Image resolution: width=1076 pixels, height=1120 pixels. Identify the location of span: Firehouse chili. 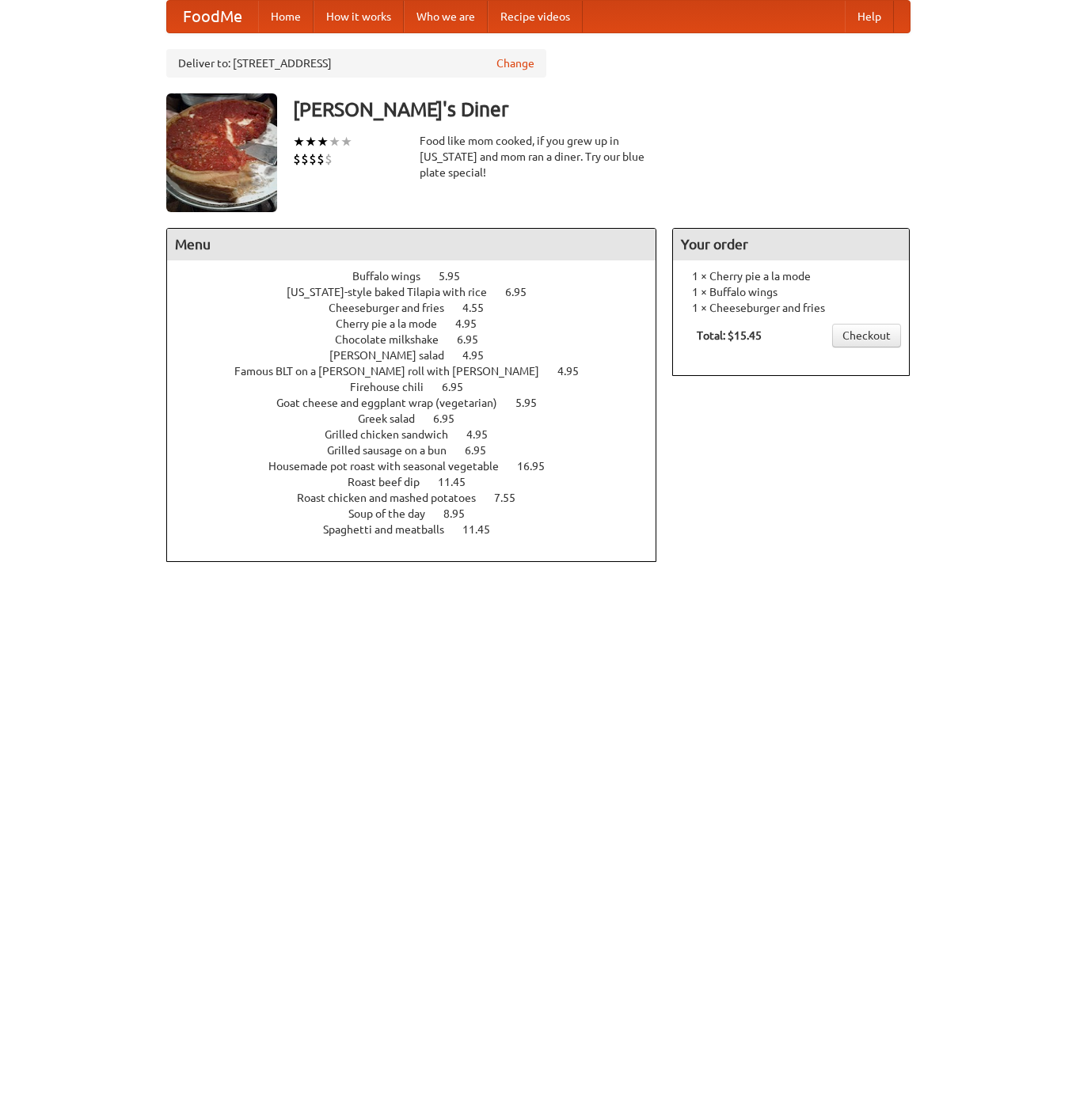
(394, 388).